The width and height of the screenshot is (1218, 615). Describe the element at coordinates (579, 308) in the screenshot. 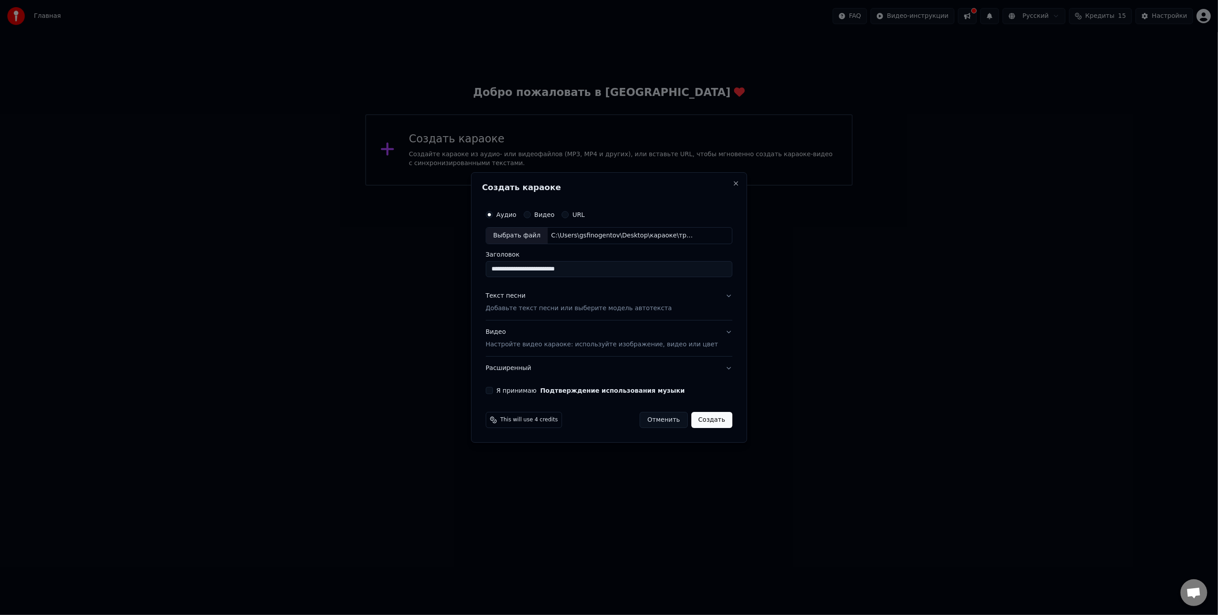

I see `p: Добавьте текст песни или выберите модель автотекста` at that location.